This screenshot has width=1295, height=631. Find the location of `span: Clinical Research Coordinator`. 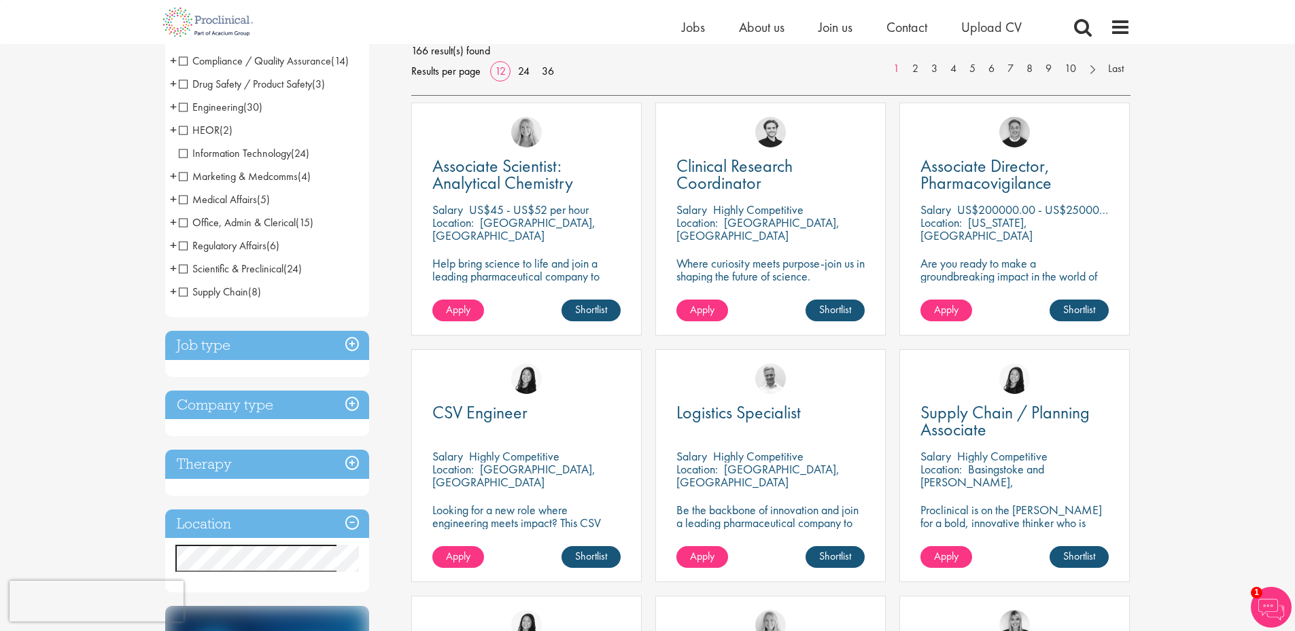

span: Clinical Research Coordinator is located at coordinates (734, 174).